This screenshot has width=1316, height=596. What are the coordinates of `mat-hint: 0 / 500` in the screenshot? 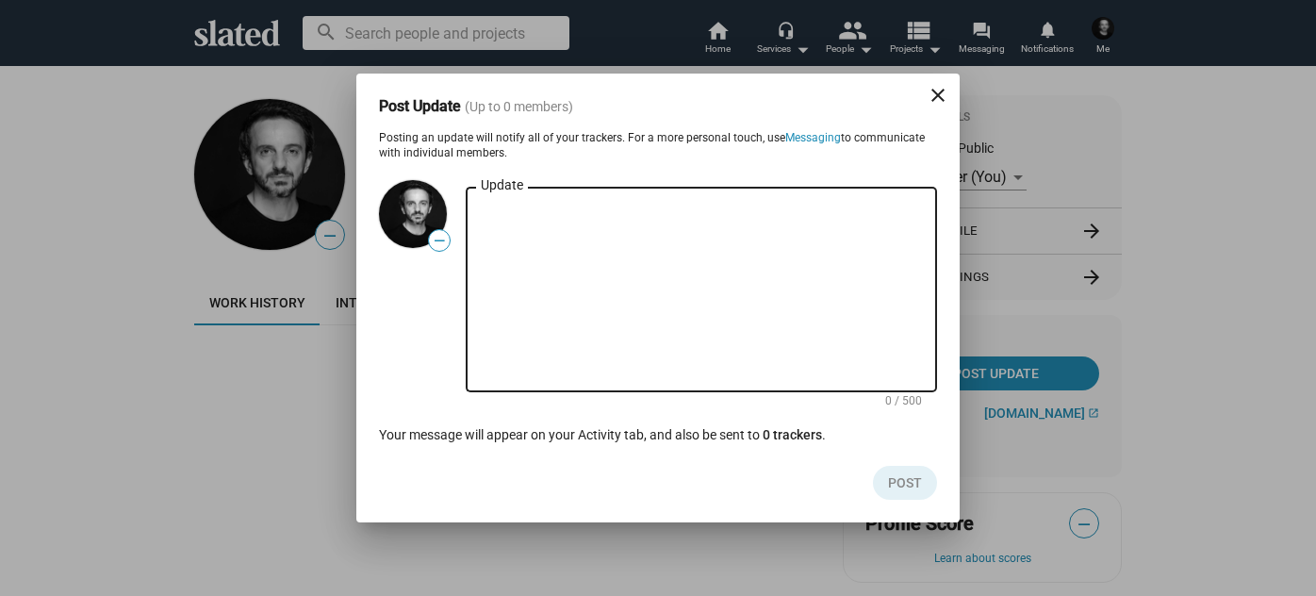 It's located at (903, 402).